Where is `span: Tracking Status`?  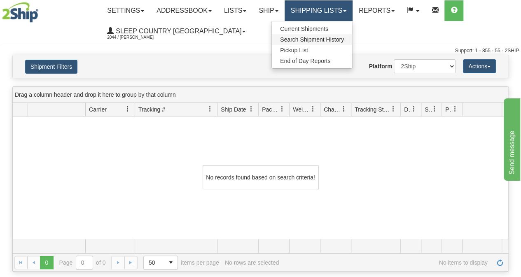 span: Tracking Status is located at coordinates (372, 110).